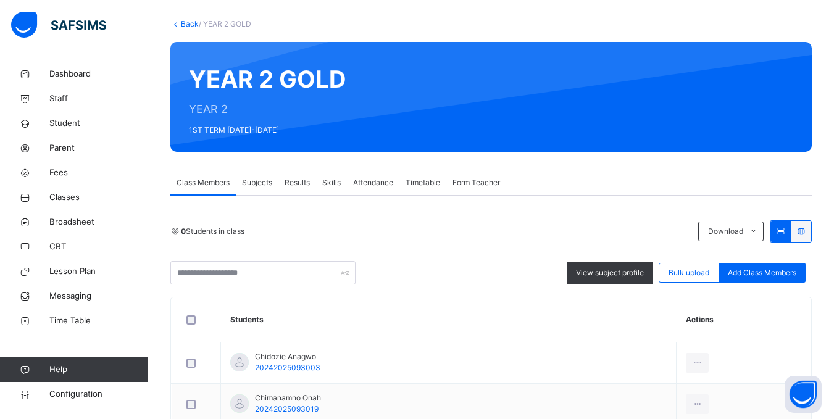 This screenshot has width=834, height=419. I want to click on span: Attendance, so click(373, 183).